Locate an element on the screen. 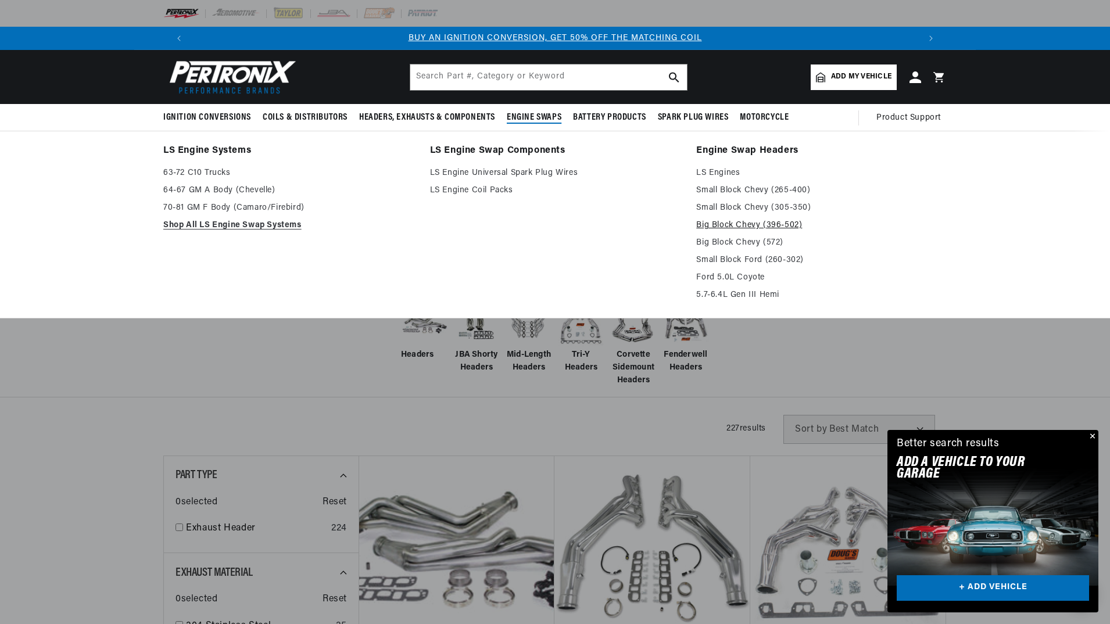 This screenshot has width=1110, height=624. span: Ignition Conversions is located at coordinates (207, 117).